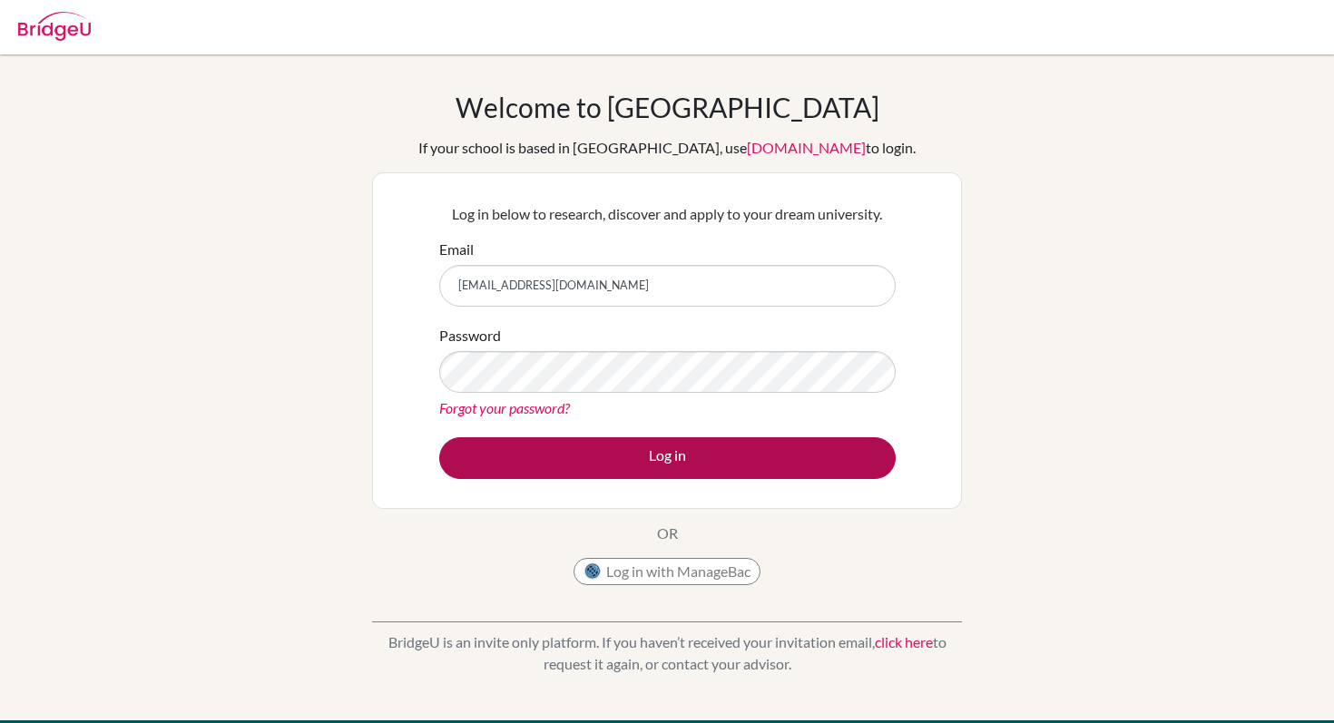 The height and width of the screenshot is (723, 1334). Describe the element at coordinates (667, 534) in the screenshot. I see `p: OR` at that location.